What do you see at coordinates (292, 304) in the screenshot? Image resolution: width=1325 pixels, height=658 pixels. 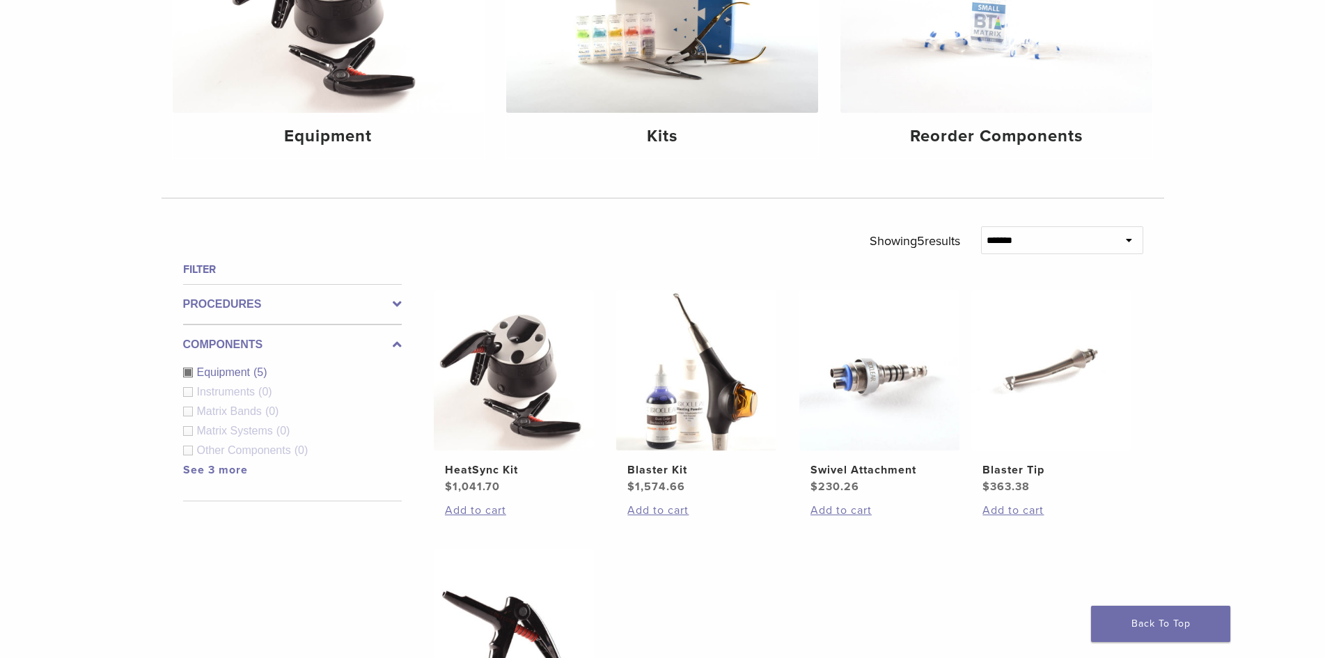 I see `label: Procedures` at bounding box center [292, 304].